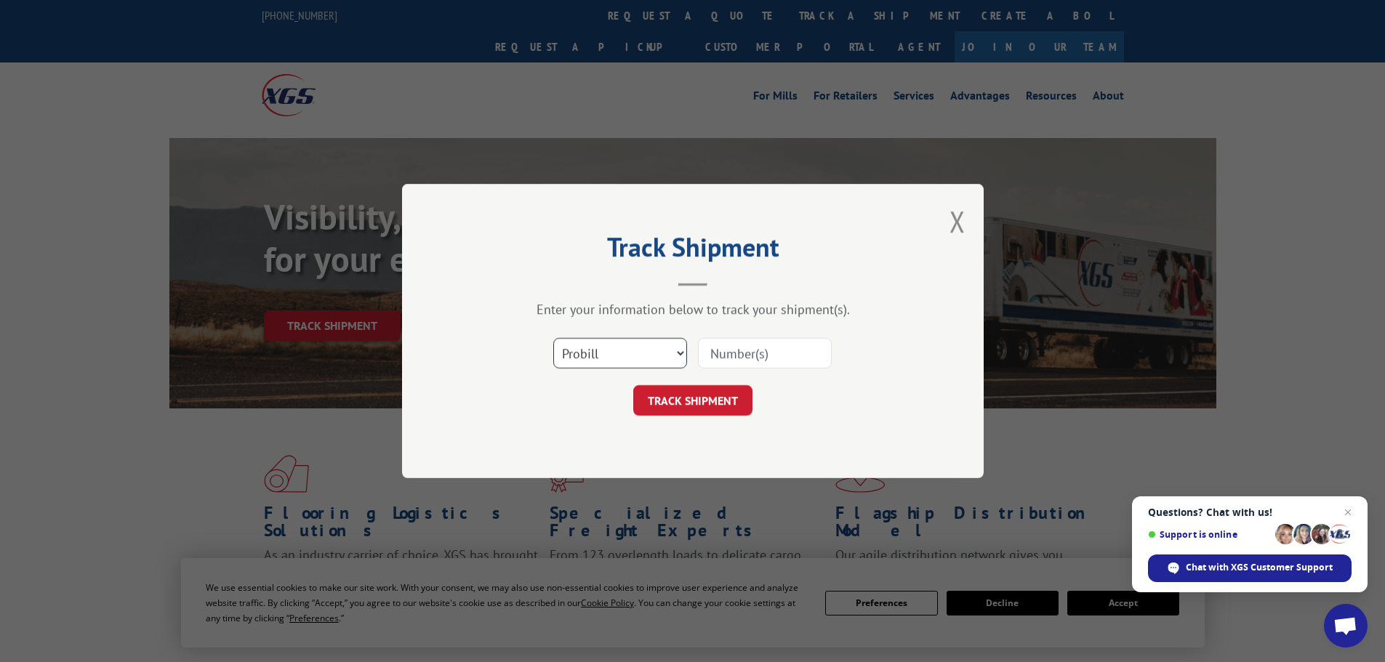  What do you see at coordinates (1250, 513) in the screenshot?
I see `span: Questions? Chat with us!` at bounding box center [1250, 513].